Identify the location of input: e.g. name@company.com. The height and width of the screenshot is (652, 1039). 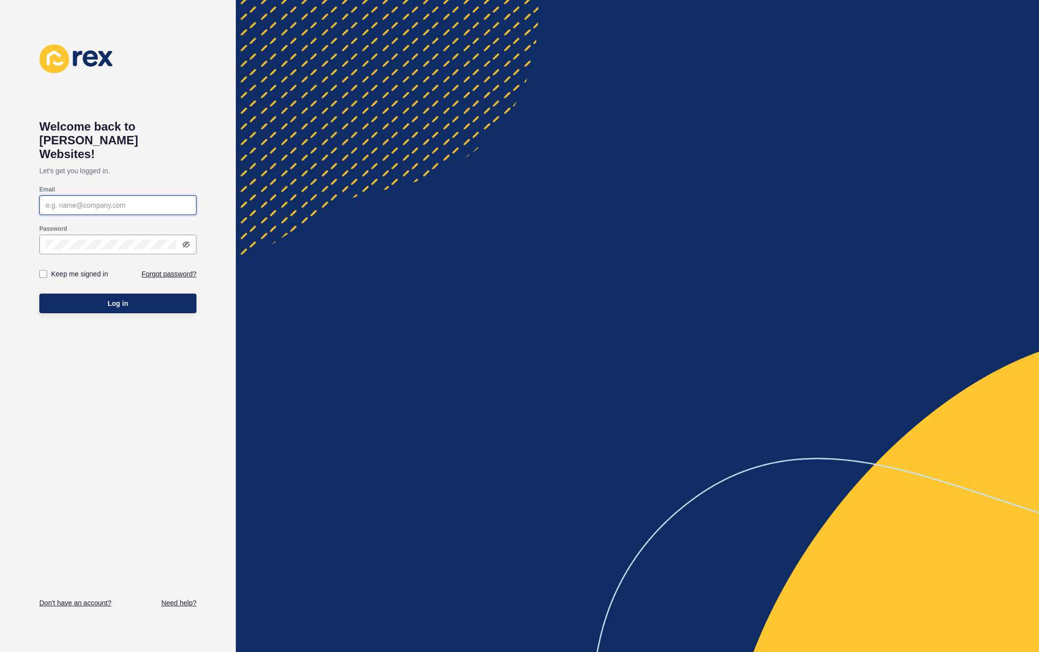
(118, 205).